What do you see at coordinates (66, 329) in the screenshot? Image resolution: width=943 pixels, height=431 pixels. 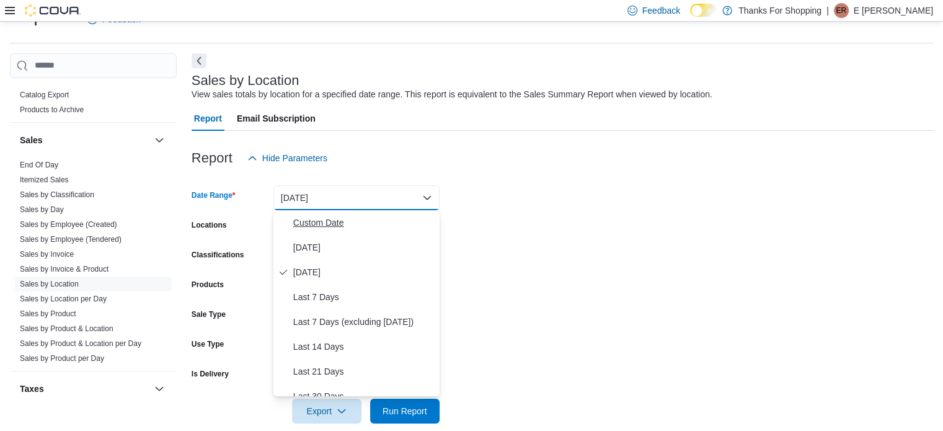 I see `span: Sales by Product & Location` at bounding box center [66, 329].